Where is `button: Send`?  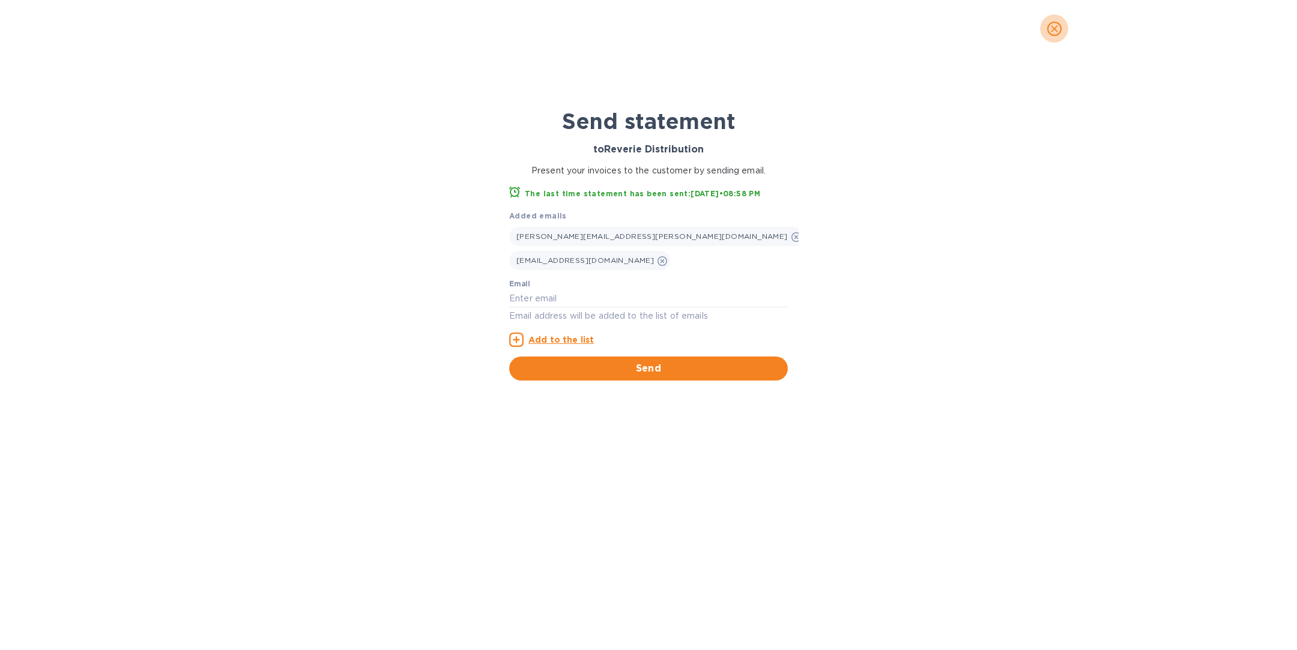
button: Send is located at coordinates (648, 369).